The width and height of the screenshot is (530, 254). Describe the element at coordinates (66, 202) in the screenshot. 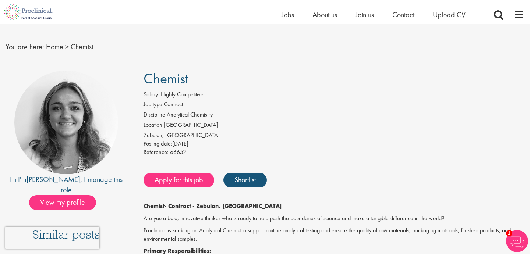

I see `a: View my profile` at that location.